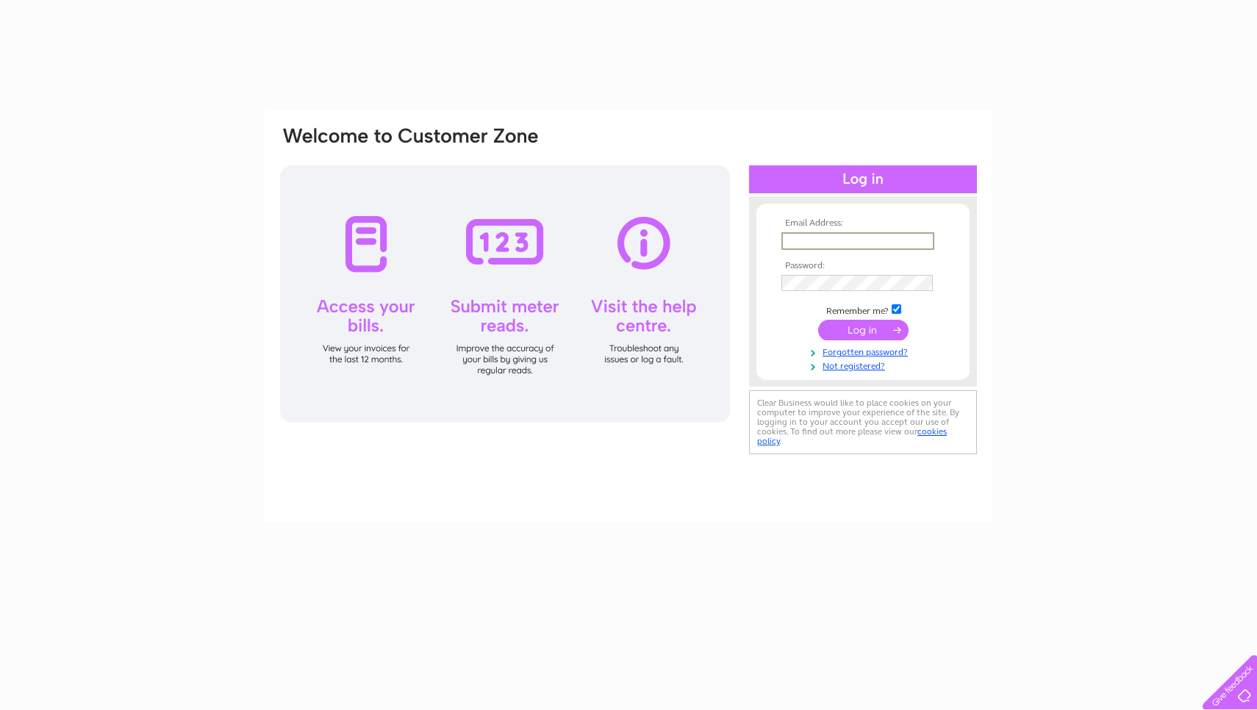  I want to click on td: Remember me?, so click(863, 310).